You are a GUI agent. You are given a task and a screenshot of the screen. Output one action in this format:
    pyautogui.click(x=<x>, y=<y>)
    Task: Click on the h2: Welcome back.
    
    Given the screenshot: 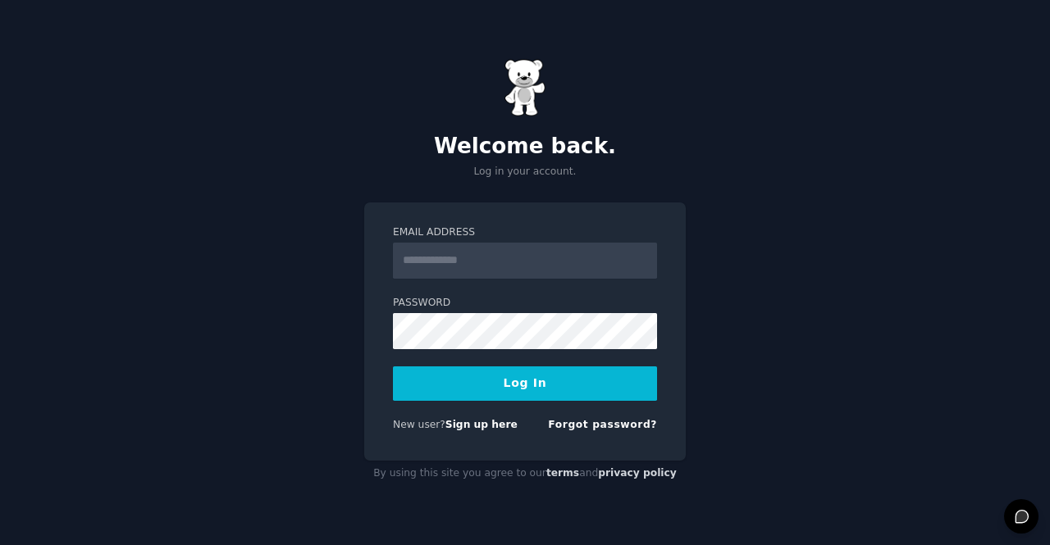 What is the action you would take?
    pyautogui.click(x=525, y=147)
    